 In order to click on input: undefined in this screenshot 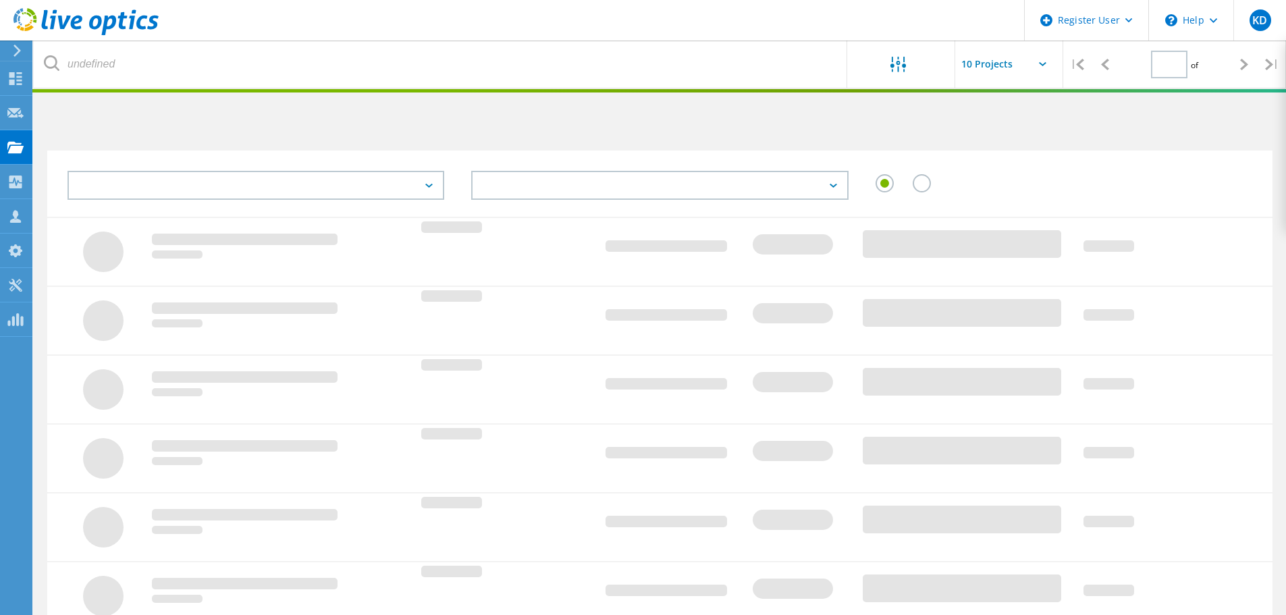, I will do `click(441, 64)`.